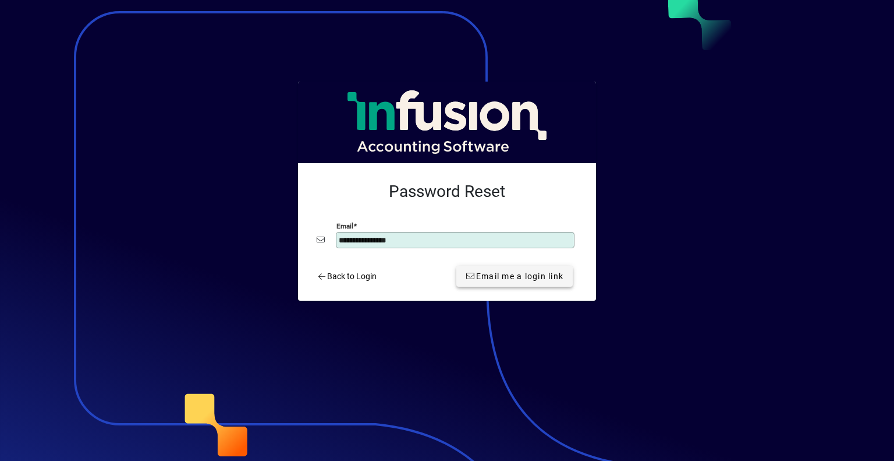 The height and width of the screenshot is (461, 894). What do you see at coordinates (346, 276) in the screenshot?
I see `a: Back to Login` at bounding box center [346, 276].